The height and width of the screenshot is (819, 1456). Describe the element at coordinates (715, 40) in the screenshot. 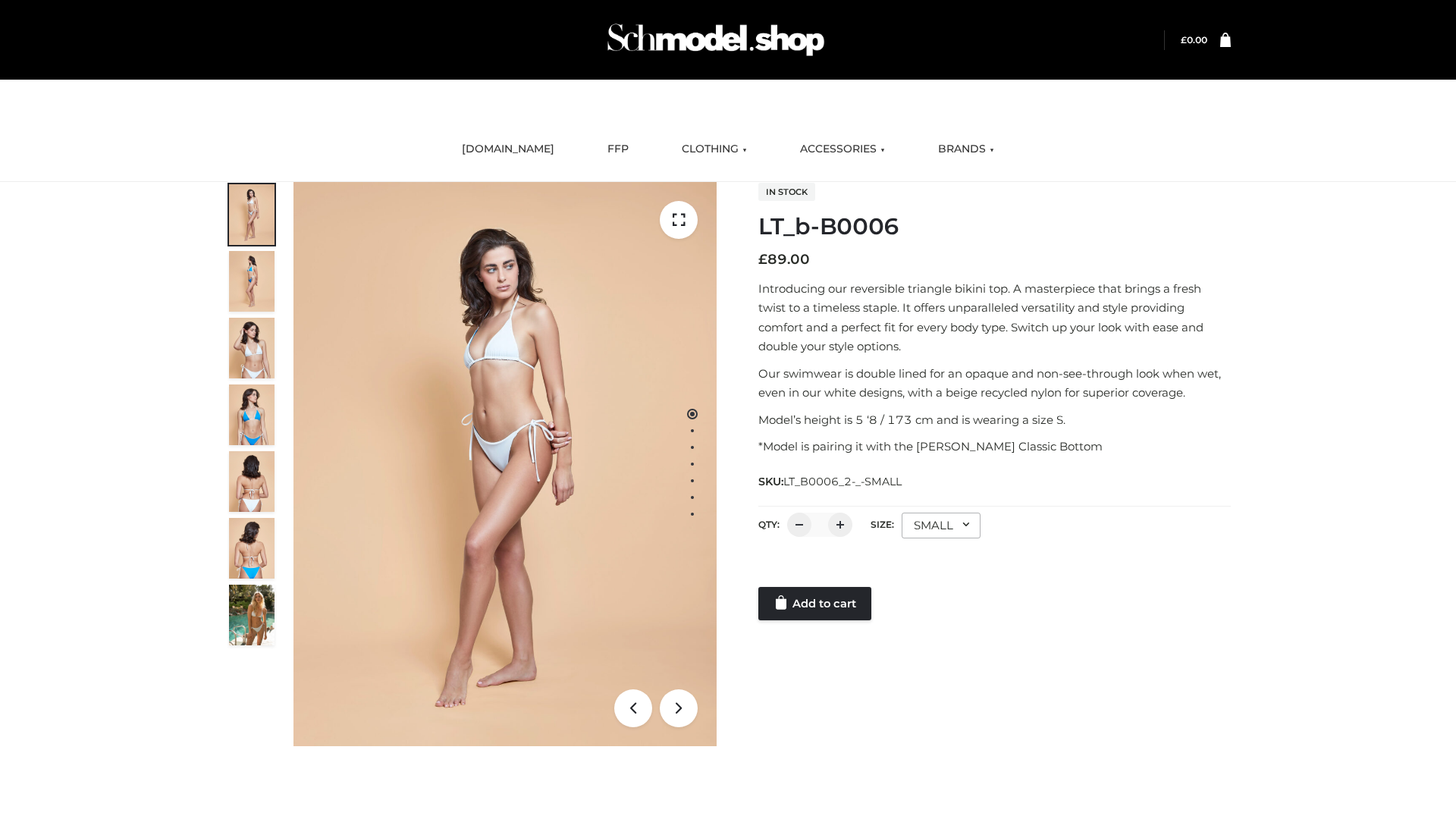

I see `a: Schmodel Admin 964` at that location.